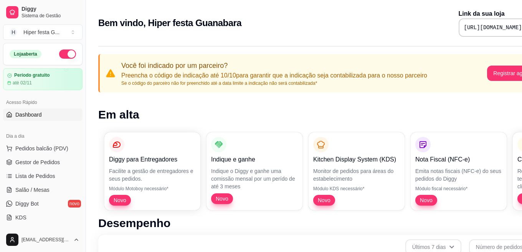 The height and width of the screenshot is (252, 522). What do you see at coordinates (357, 160) in the screenshot?
I see `p: Kitchen Display System (KDS)` at bounding box center [357, 160].